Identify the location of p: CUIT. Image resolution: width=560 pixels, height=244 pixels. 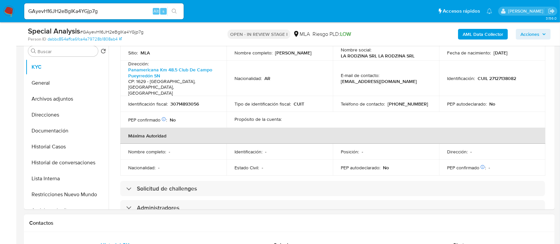
(299, 104).